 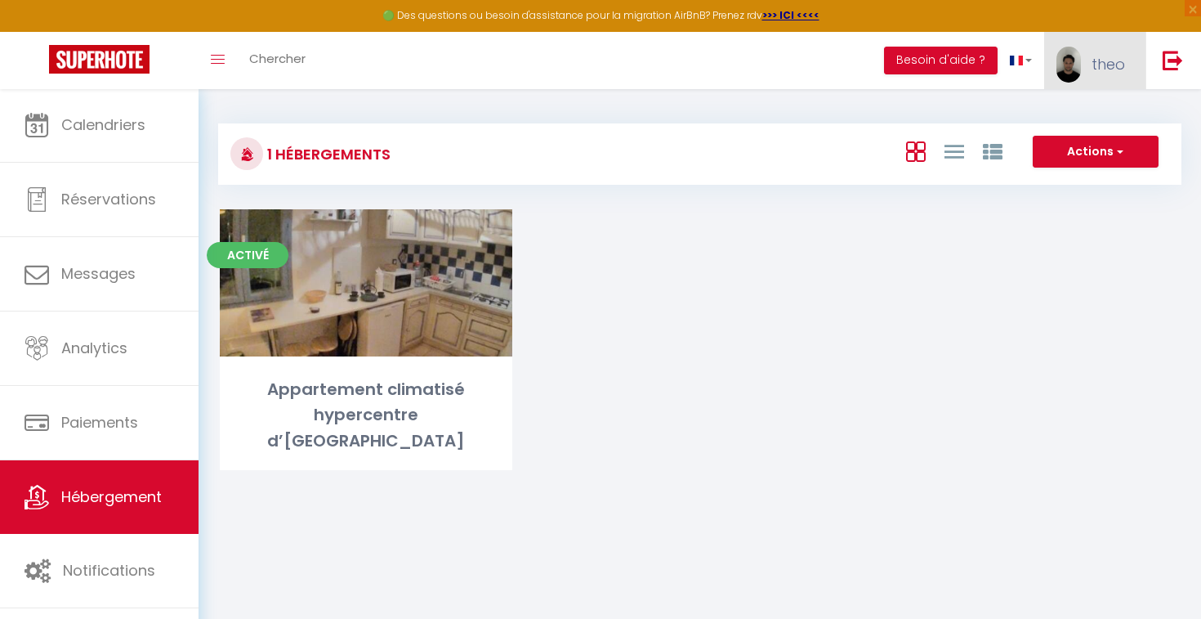 What do you see at coordinates (941, 60) in the screenshot?
I see `button: Besoin d'aide ?` at bounding box center [941, 60].